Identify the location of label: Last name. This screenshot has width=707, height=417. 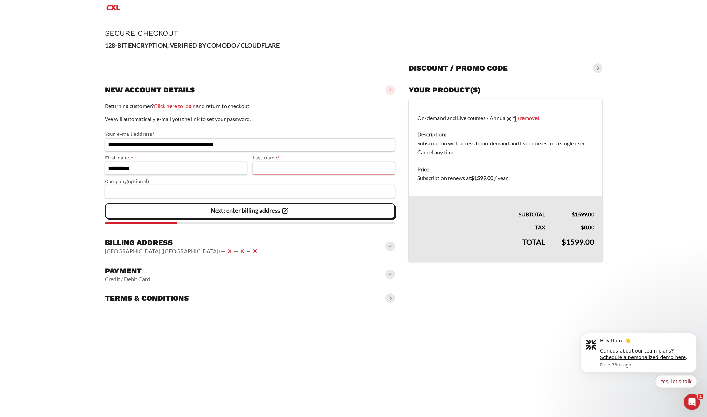
(323, 158).